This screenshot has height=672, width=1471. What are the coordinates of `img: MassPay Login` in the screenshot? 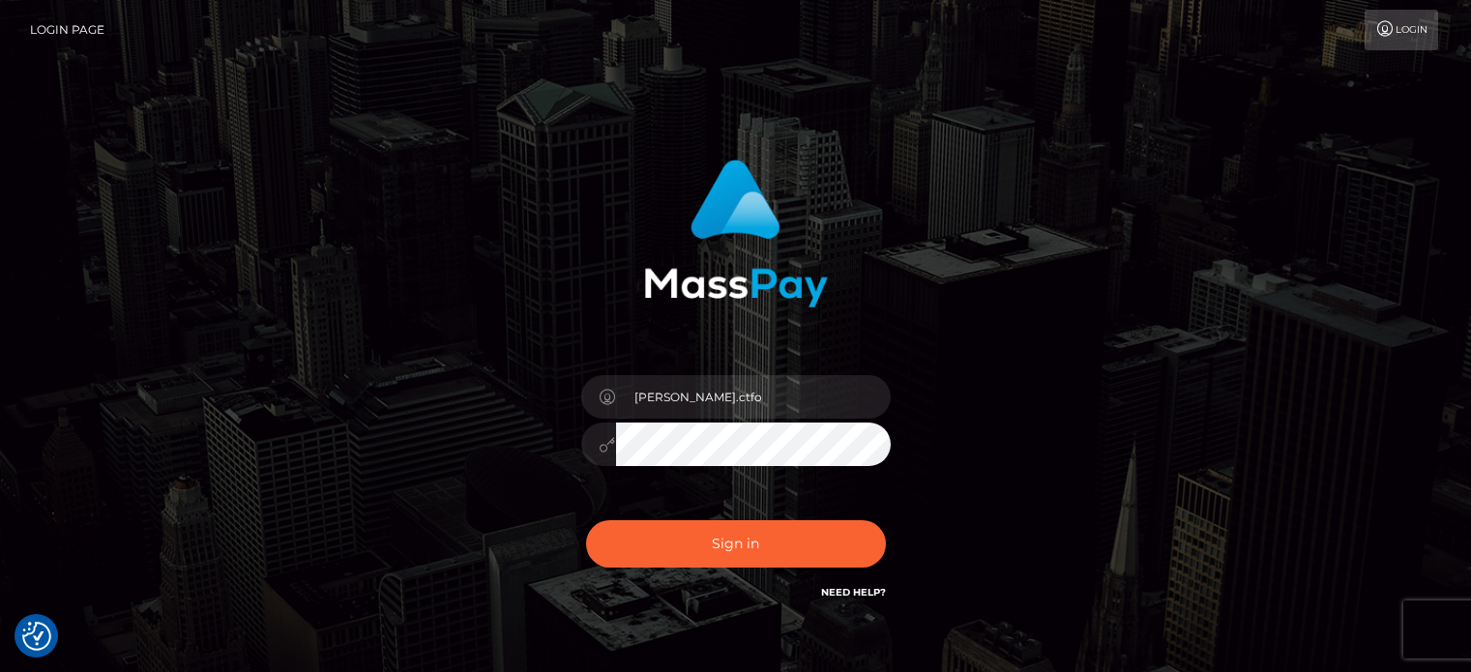 It's located at (736, 233).